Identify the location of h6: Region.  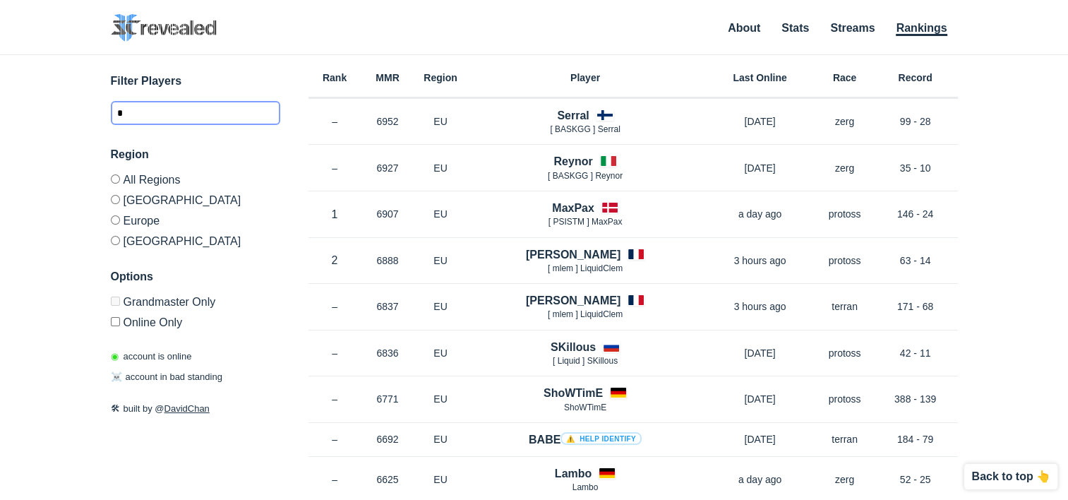
(441, 78).